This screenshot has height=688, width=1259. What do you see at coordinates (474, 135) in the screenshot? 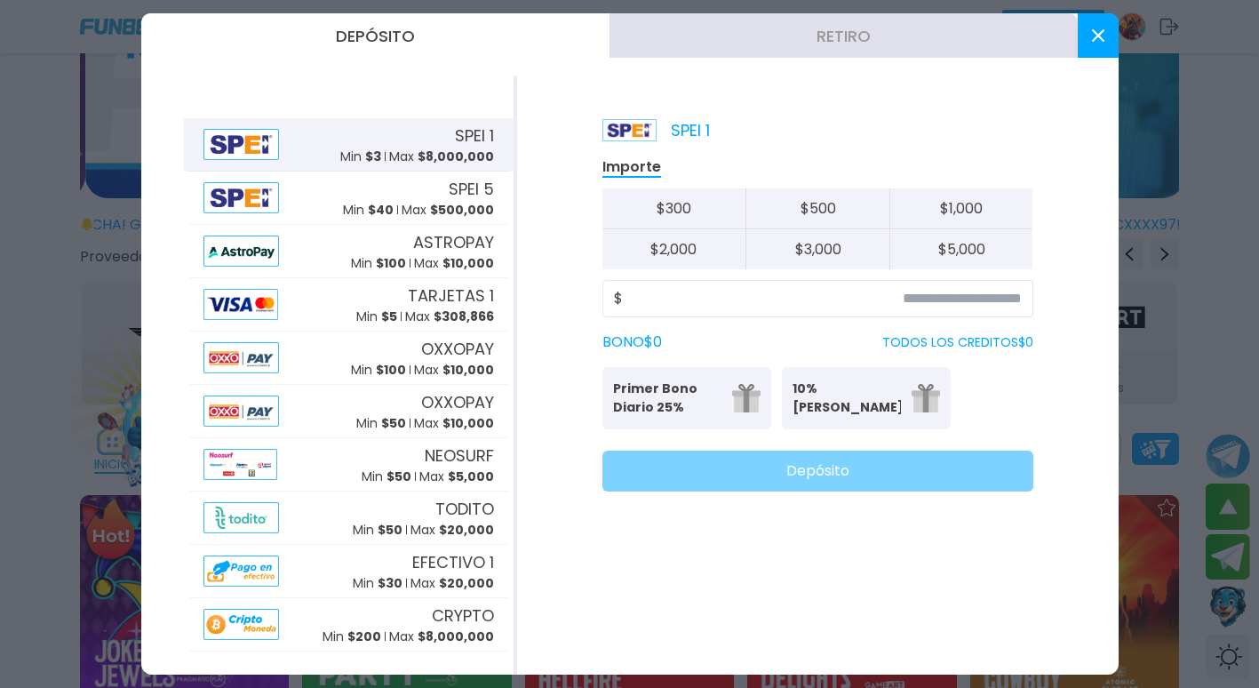
I see `span: SPEI 1` at bounding box center [474, 135].